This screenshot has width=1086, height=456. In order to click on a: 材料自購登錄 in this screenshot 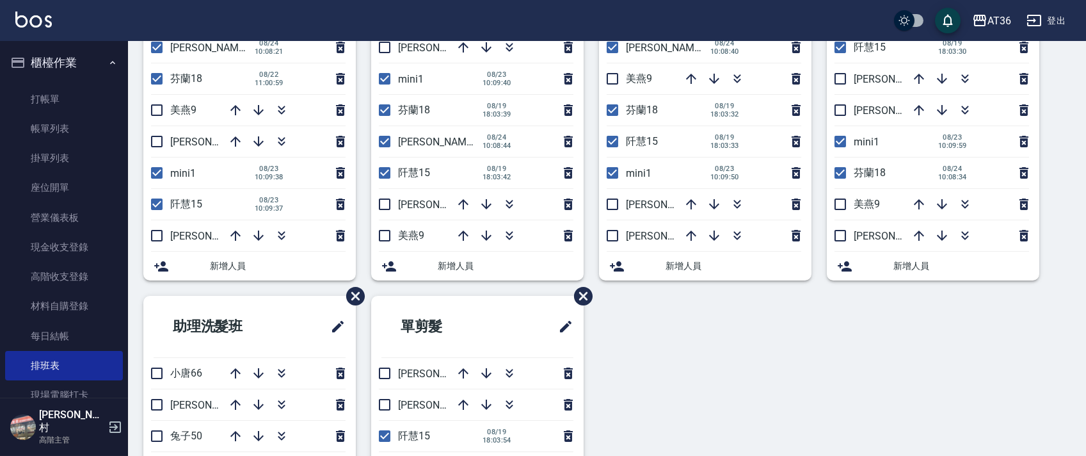, I will do `click(64, 306)`.